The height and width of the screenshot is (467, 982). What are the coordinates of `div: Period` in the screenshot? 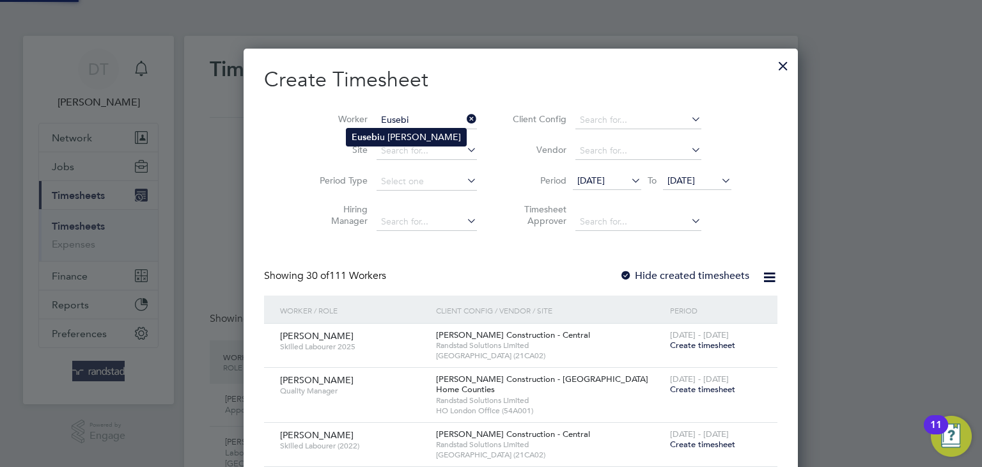 It's located at (715, 310).